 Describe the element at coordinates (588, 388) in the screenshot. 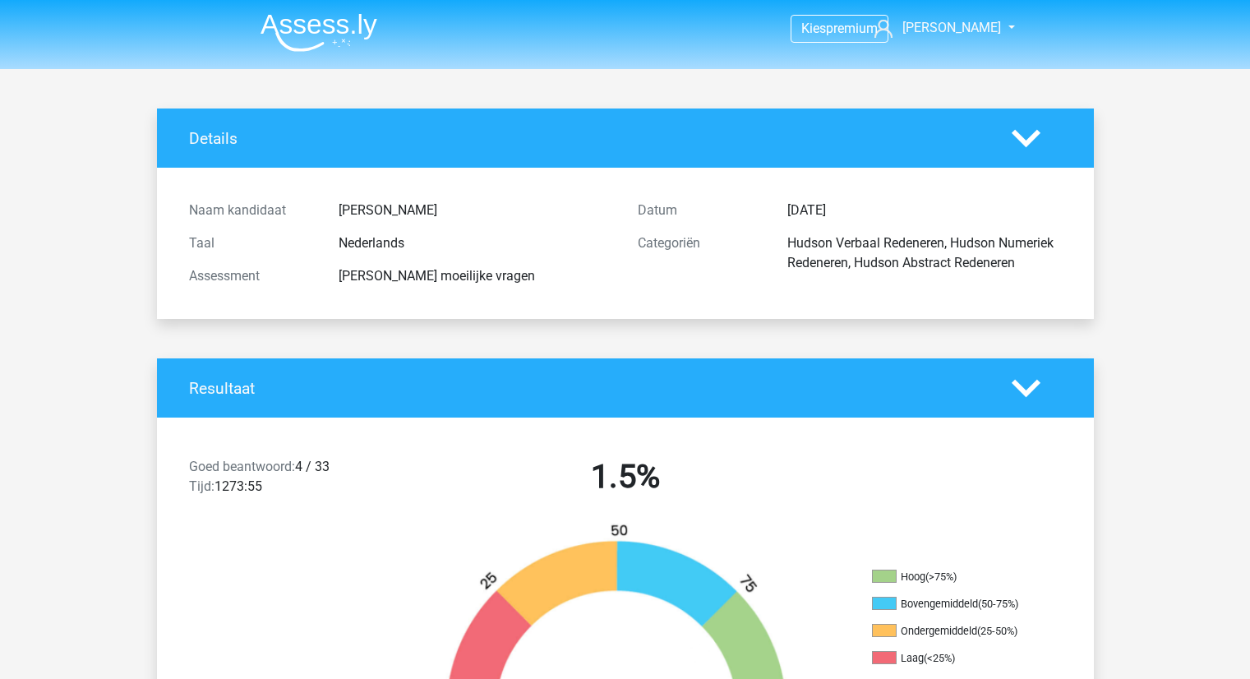

I see `h4: Resultaat` at that location.